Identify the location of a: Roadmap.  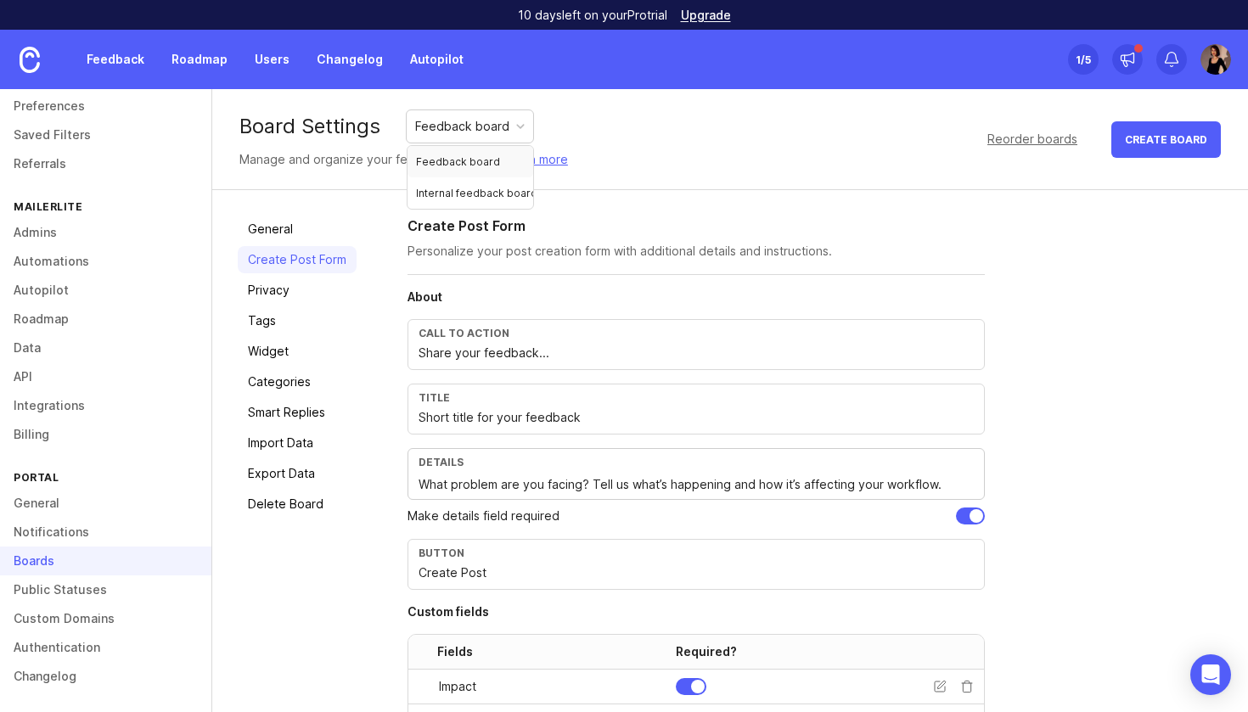
(199, 59).